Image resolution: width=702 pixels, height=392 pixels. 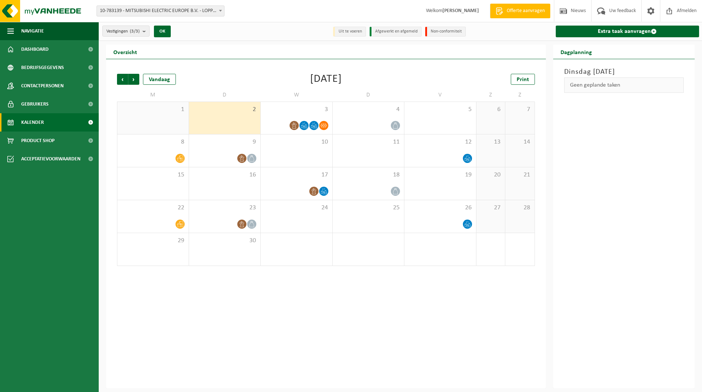 I want to click on li: Uit te voeren, so click(x=350, y=31).